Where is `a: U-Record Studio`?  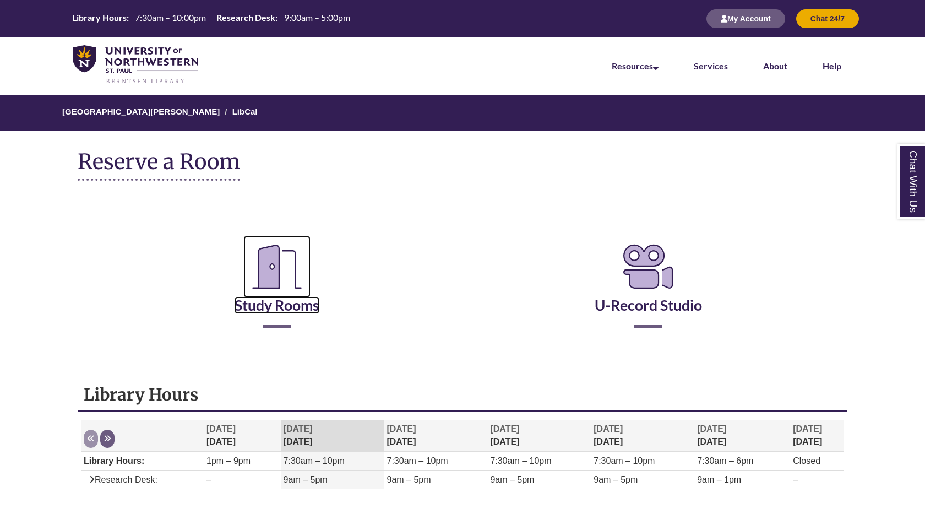
a: U-Record Studio is located at coordinates (648, 291).